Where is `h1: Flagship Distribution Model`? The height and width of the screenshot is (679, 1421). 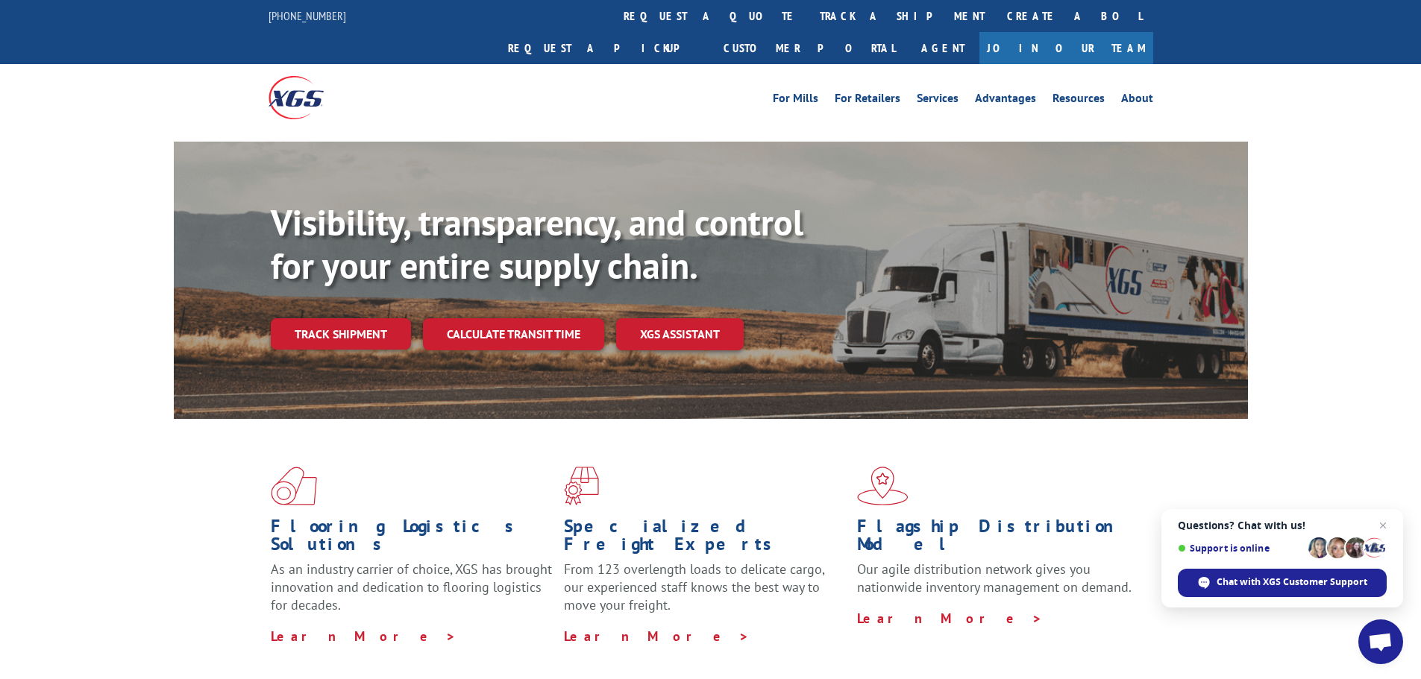
h1: Flagship Distribution Model is located at coordinates (998, 539).